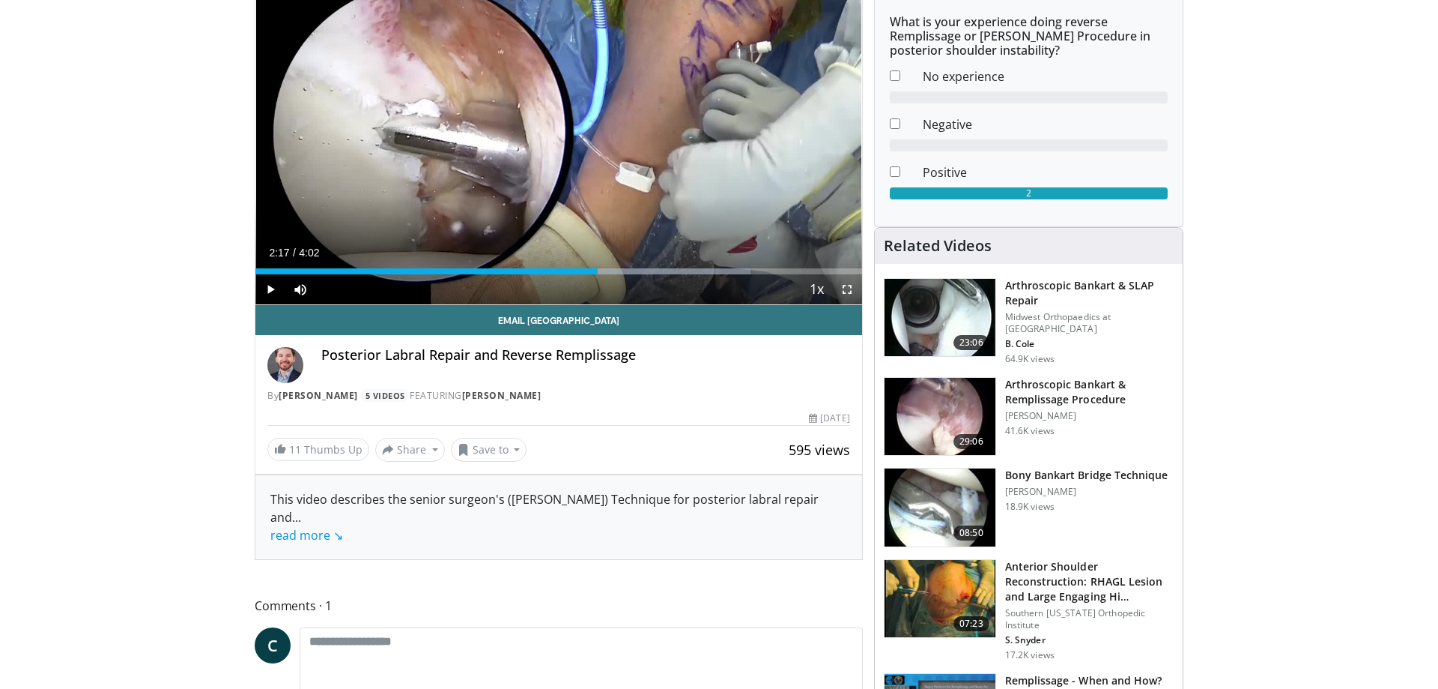 Image resolution: width=1438 pixels, height=689 pixels. What do you see at coordinates (1045, 172) in the screenshot?
I see `dd: Positive` at bounding box center [1045, 172].